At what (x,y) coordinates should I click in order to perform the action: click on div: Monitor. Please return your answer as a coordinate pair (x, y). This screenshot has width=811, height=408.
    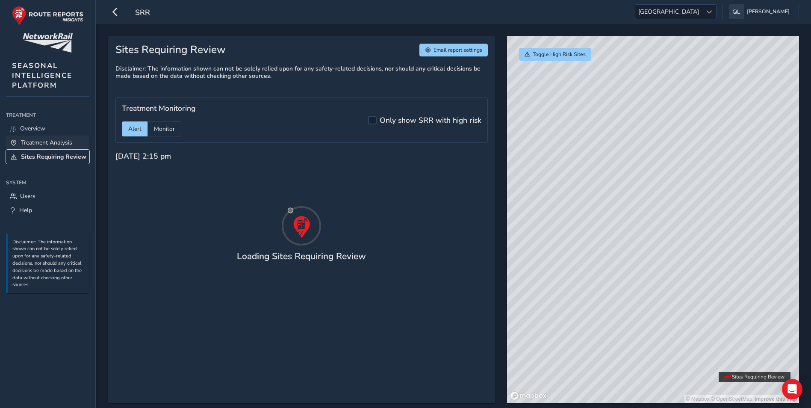
    Looking at the image, I should click on (164, 129).